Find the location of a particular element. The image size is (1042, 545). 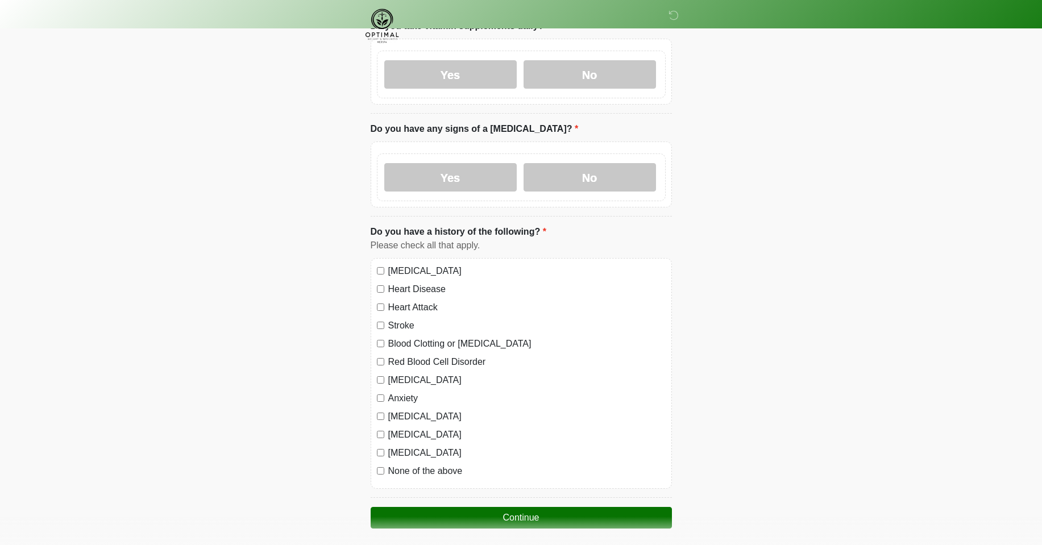

label: None of the above is located at coordinates (527, 471).